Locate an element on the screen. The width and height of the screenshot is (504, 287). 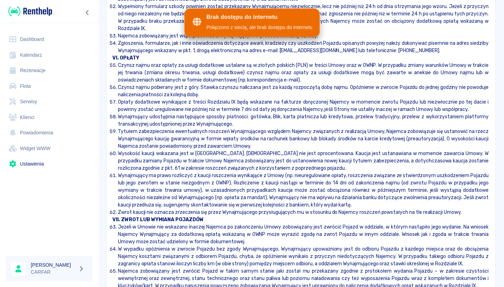
div: Połączono z siecią, ale brak dostępu do internetu is located at coordinates (260, 27).